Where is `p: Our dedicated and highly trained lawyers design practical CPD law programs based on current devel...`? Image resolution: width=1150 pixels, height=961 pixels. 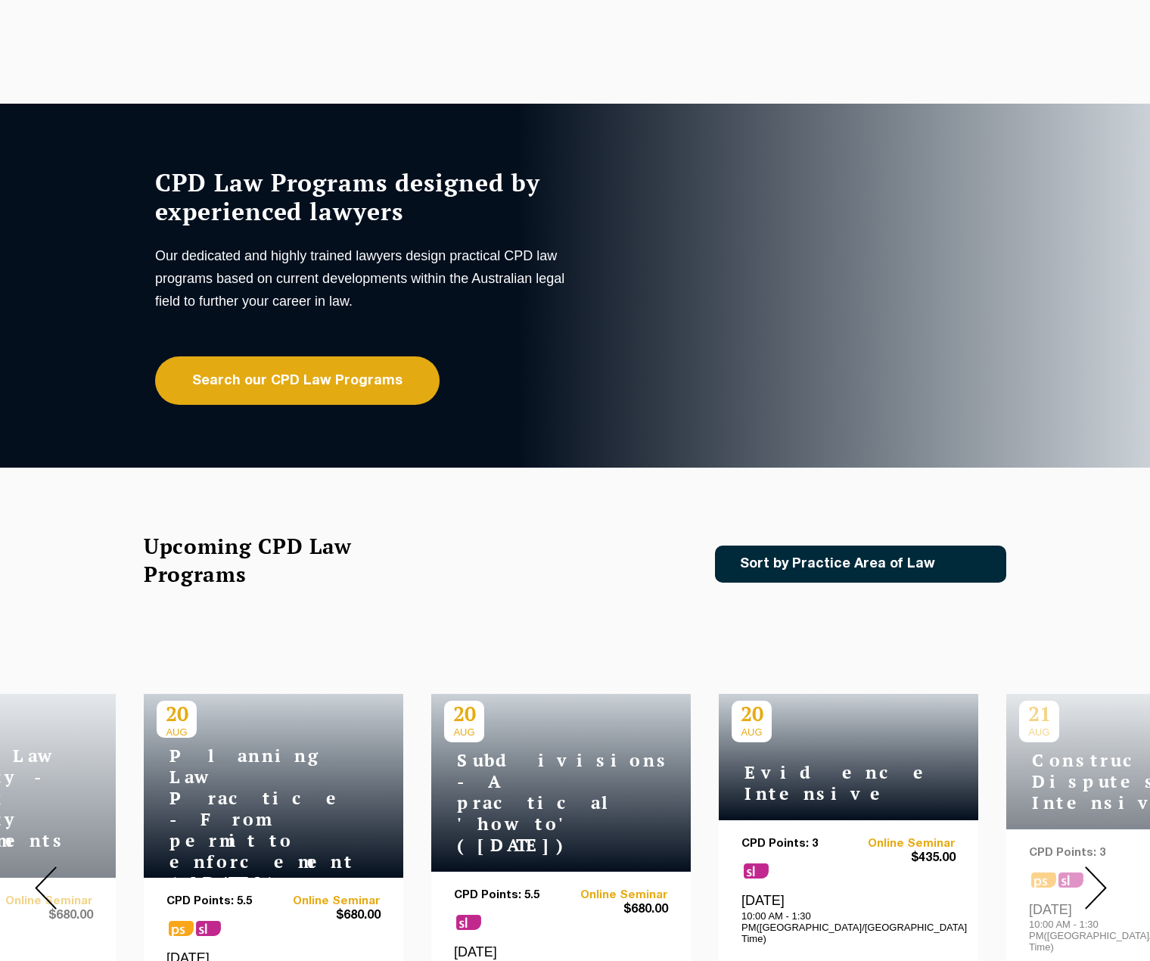 p: Our dedicated and highly trained lawyers design practical CPD law programs based on current devel... is located at coordinates (363, 278).